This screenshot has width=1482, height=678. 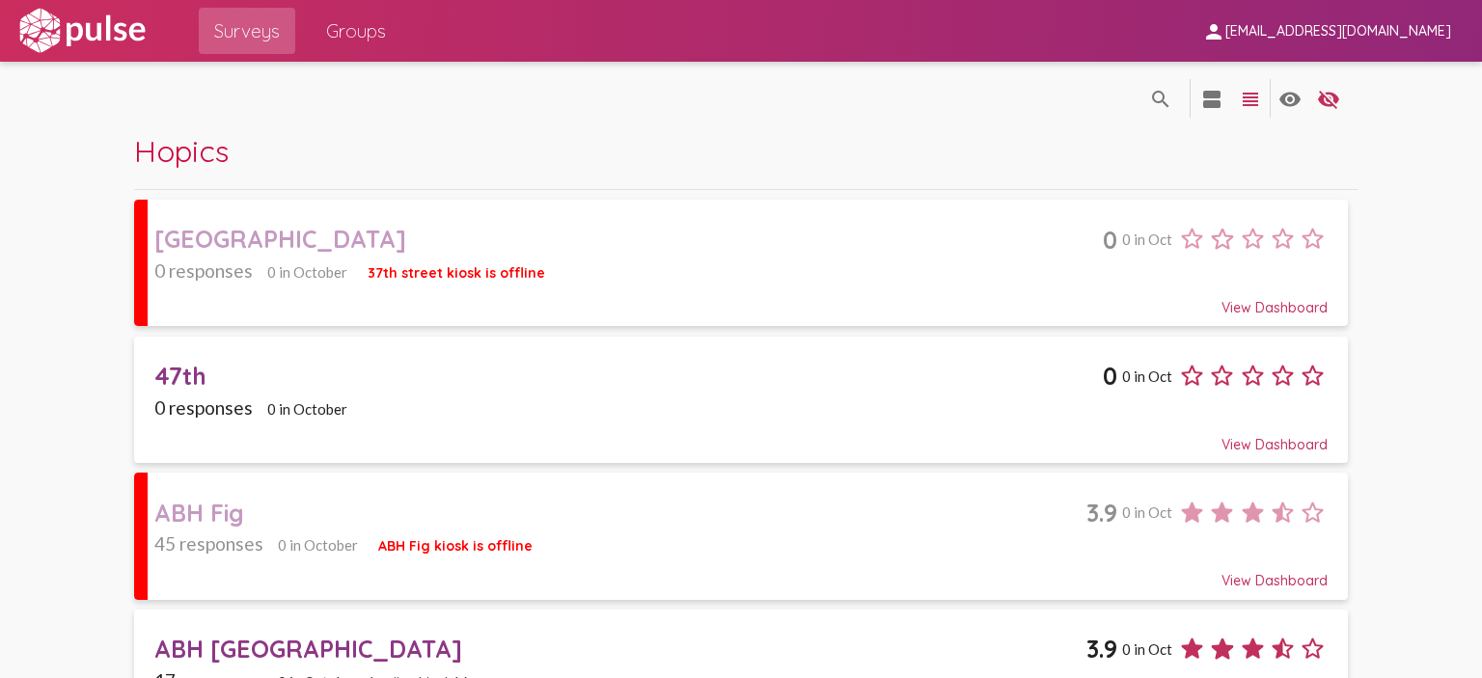 I want to click on span: ABH Fig kiosk is offline, so click(x=455, y=546).